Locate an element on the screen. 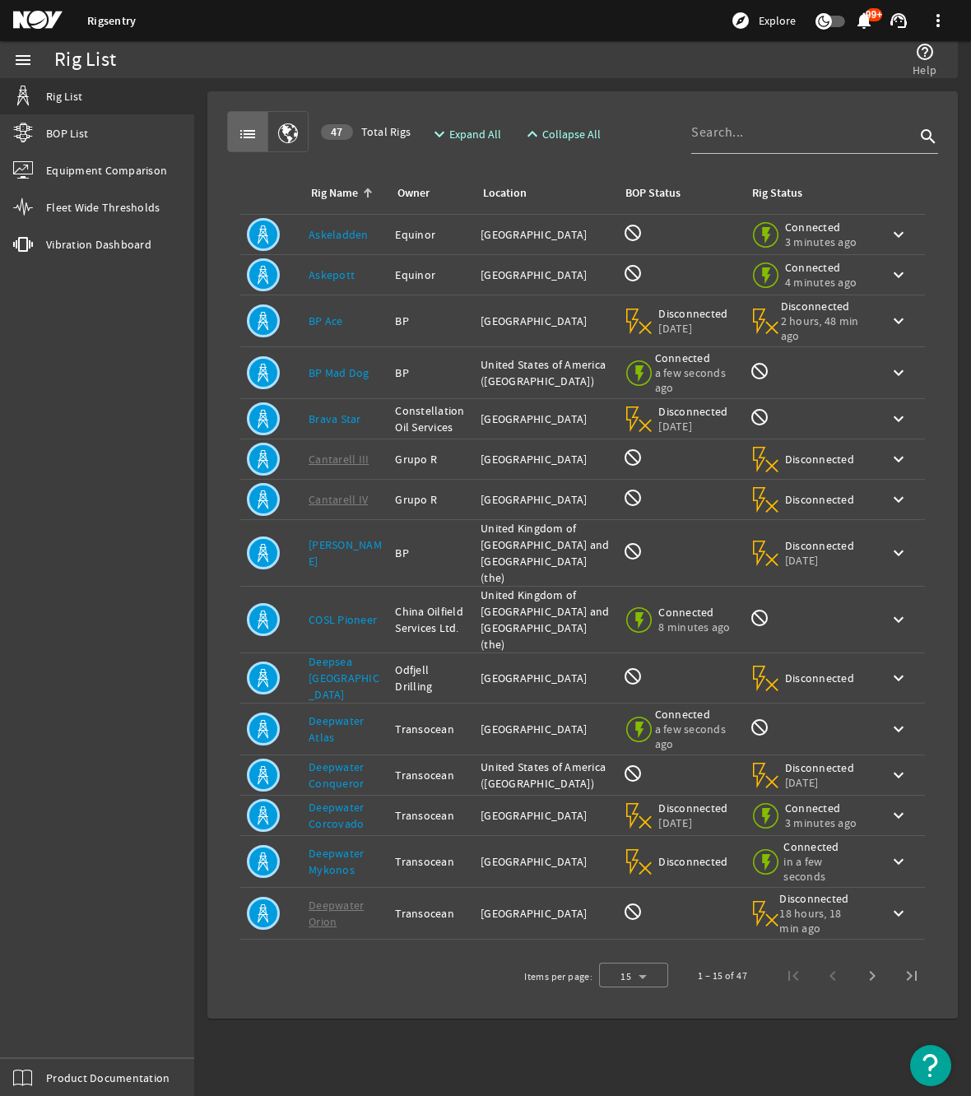 This screenshot has height=1096, width=971. a: Deepwater Mykonos is located at coordinates (336, 861).